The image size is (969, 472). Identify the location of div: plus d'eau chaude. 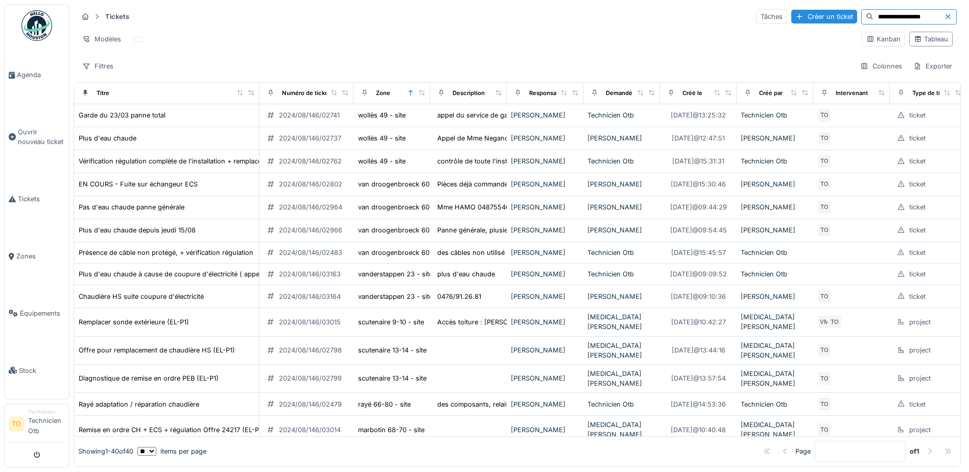
(466, 274).